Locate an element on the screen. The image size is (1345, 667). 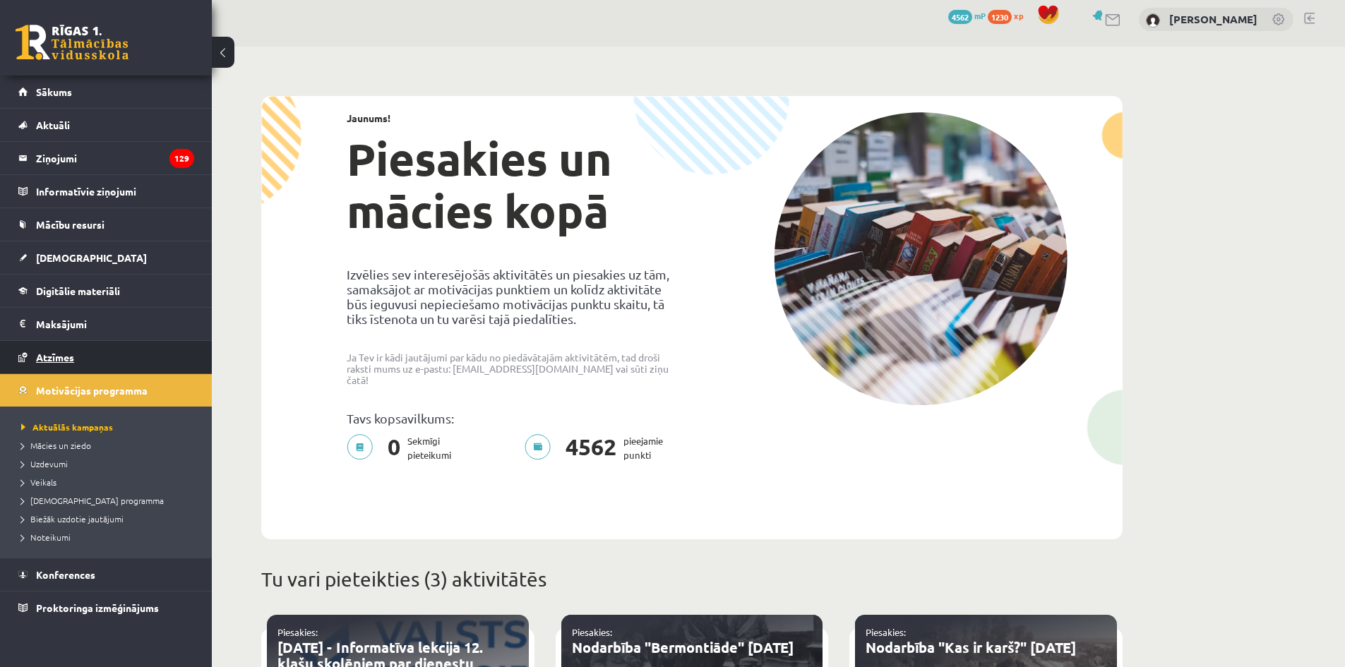
span: Motivācijas programma is located at coordinates (92, 390).